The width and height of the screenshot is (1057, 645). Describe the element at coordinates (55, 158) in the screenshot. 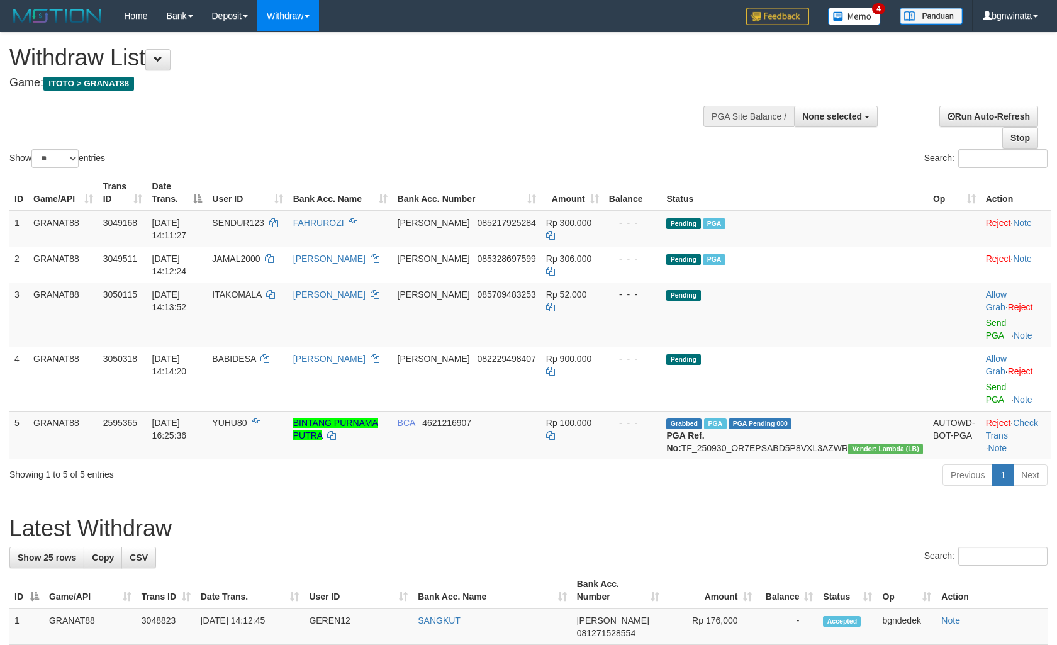

I see `select: Showentries` at that location.